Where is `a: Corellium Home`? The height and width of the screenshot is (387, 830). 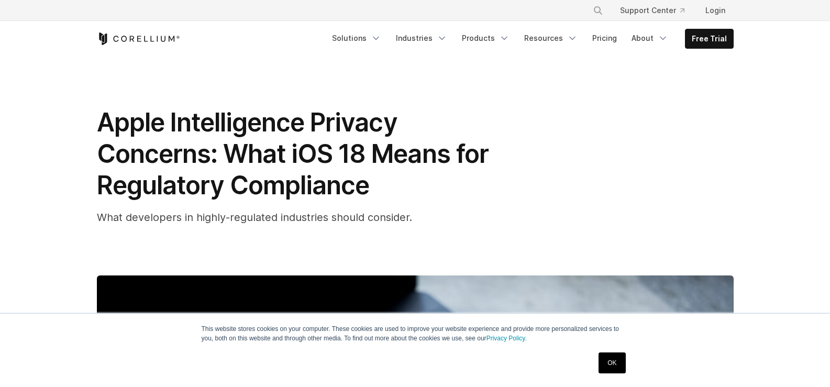
a: Corellium Home is located at coordinates (138, 39).